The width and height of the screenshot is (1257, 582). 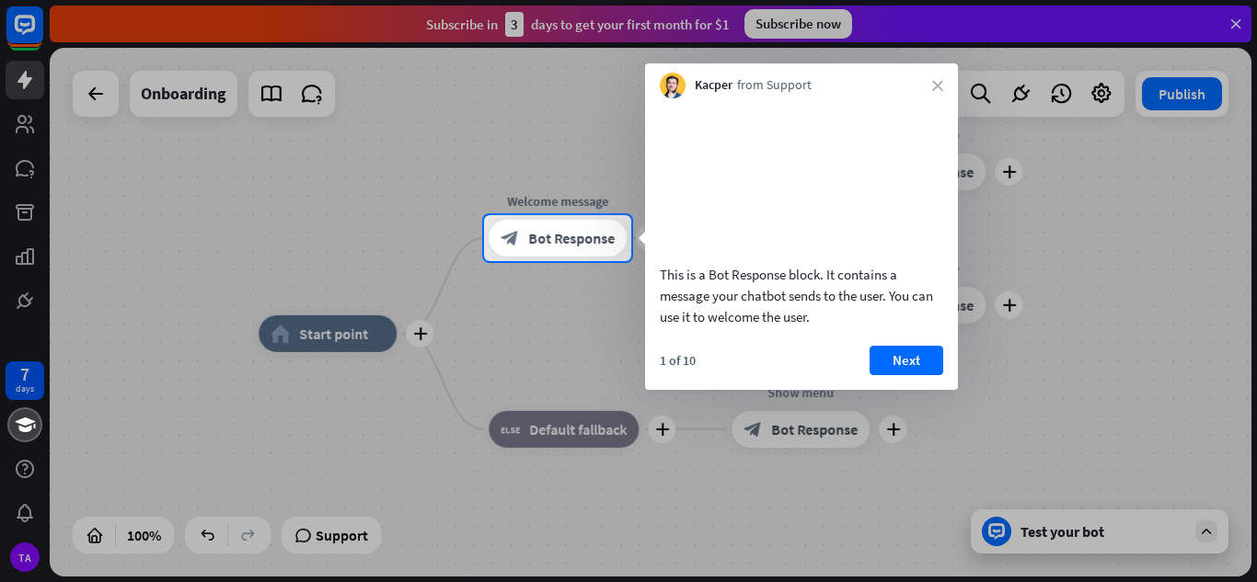 What do you see at coordinates (713, 86) in the screenshot?
I see `span: Kacper` at bounding box center [713, 86].